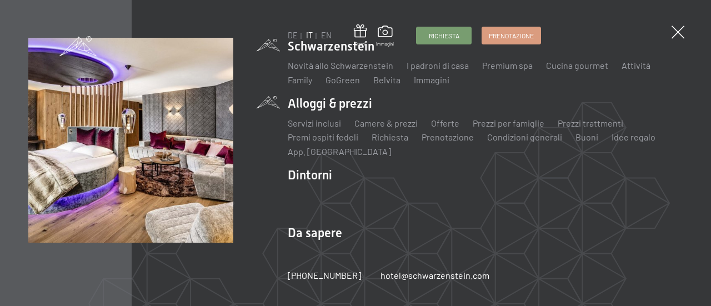 The width and height of the screenshot is (711, 306). I want to click on span: Richiesta, so click(444, 36).